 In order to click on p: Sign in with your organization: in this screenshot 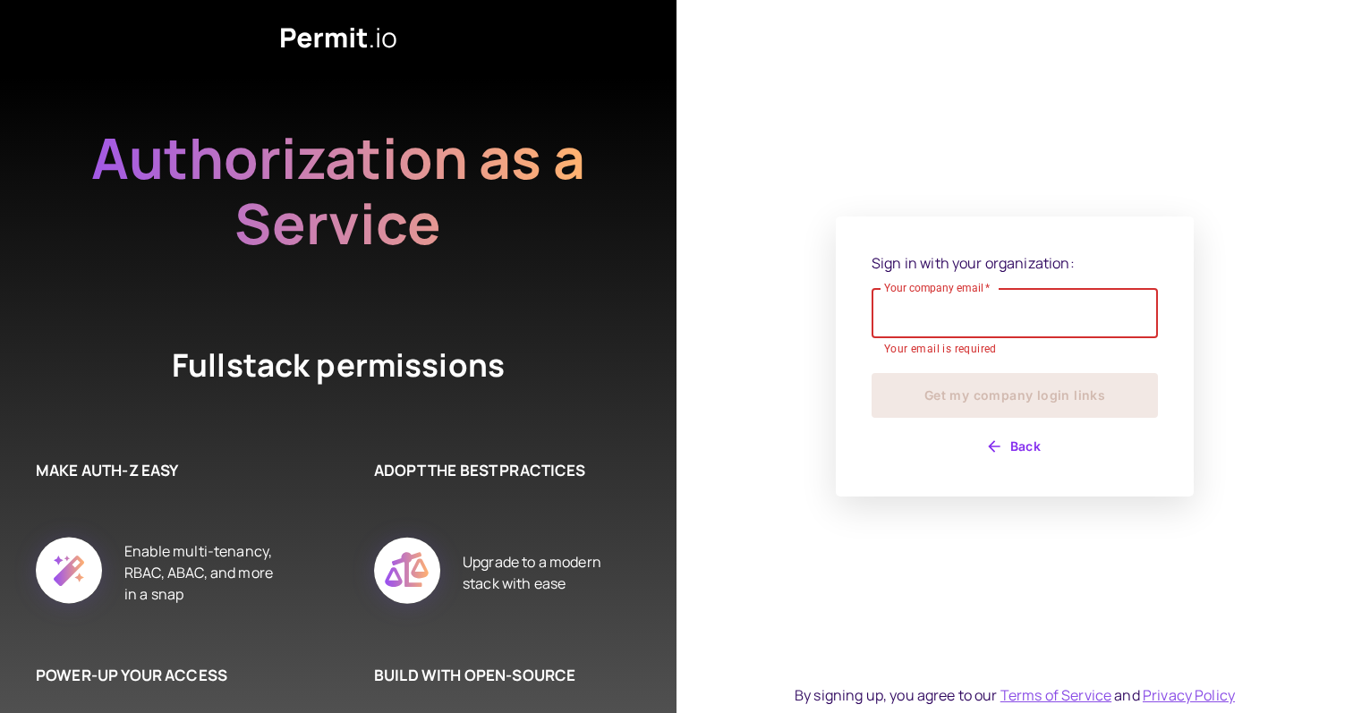, I will do `click(1014, 263)`.